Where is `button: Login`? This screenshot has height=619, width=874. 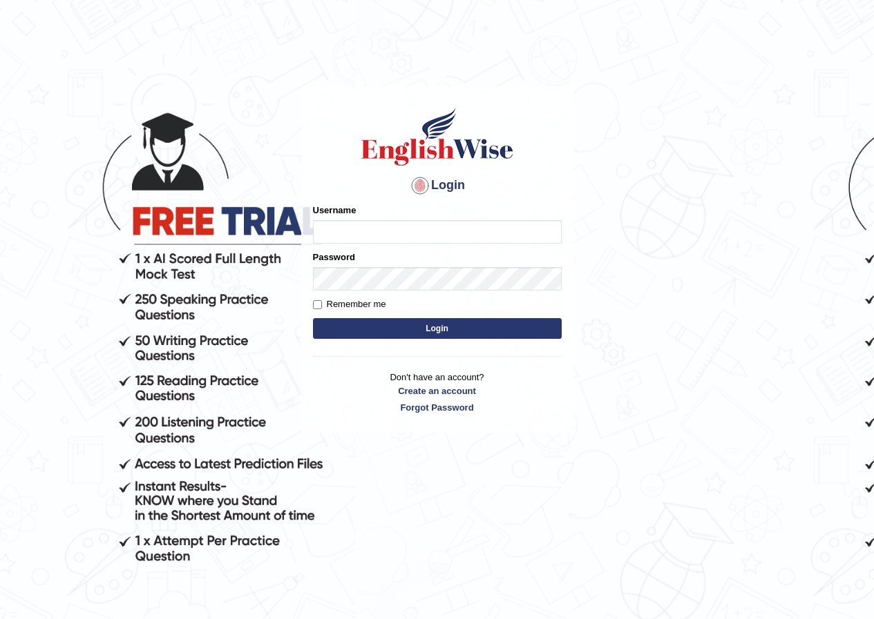 button: Login is located at coordinates (437, 329).